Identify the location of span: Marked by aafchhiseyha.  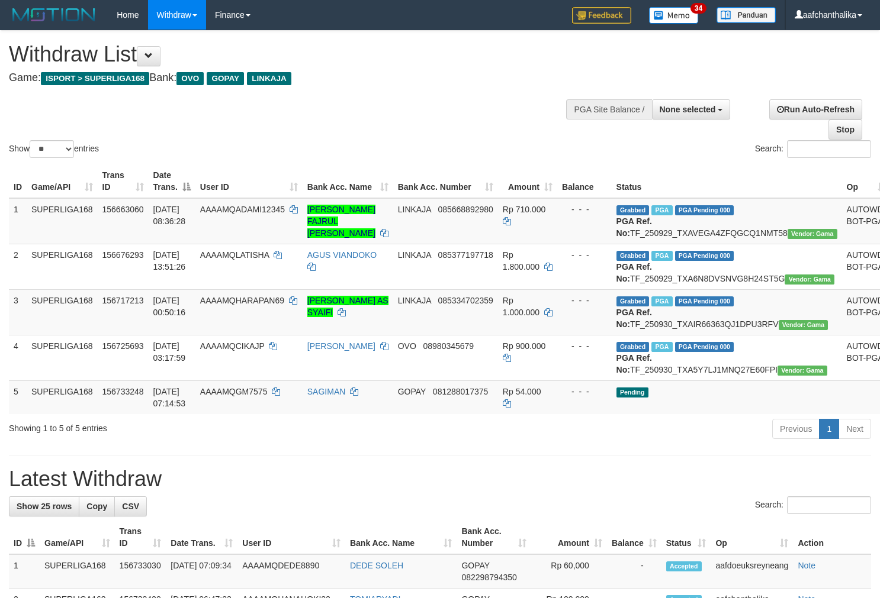
(661, 210).